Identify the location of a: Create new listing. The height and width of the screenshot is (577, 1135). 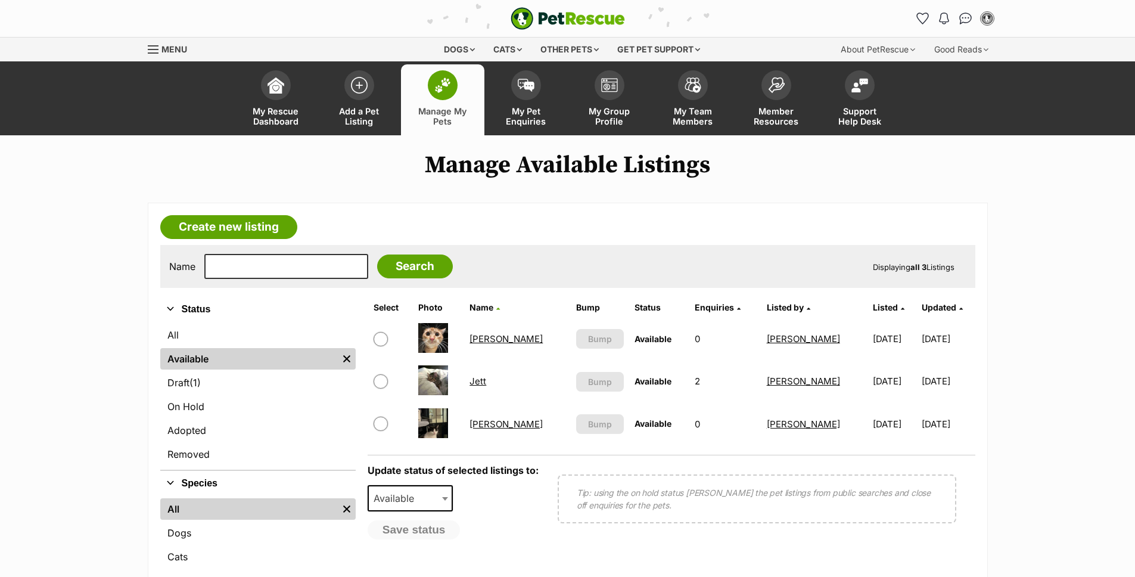
(229, 227).